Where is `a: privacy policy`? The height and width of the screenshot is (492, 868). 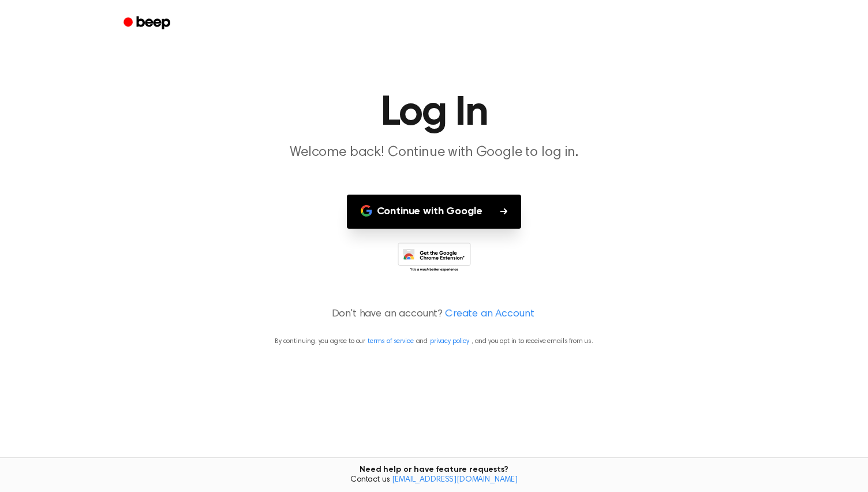
a: privacy policy is located at coordinates (450, 341).